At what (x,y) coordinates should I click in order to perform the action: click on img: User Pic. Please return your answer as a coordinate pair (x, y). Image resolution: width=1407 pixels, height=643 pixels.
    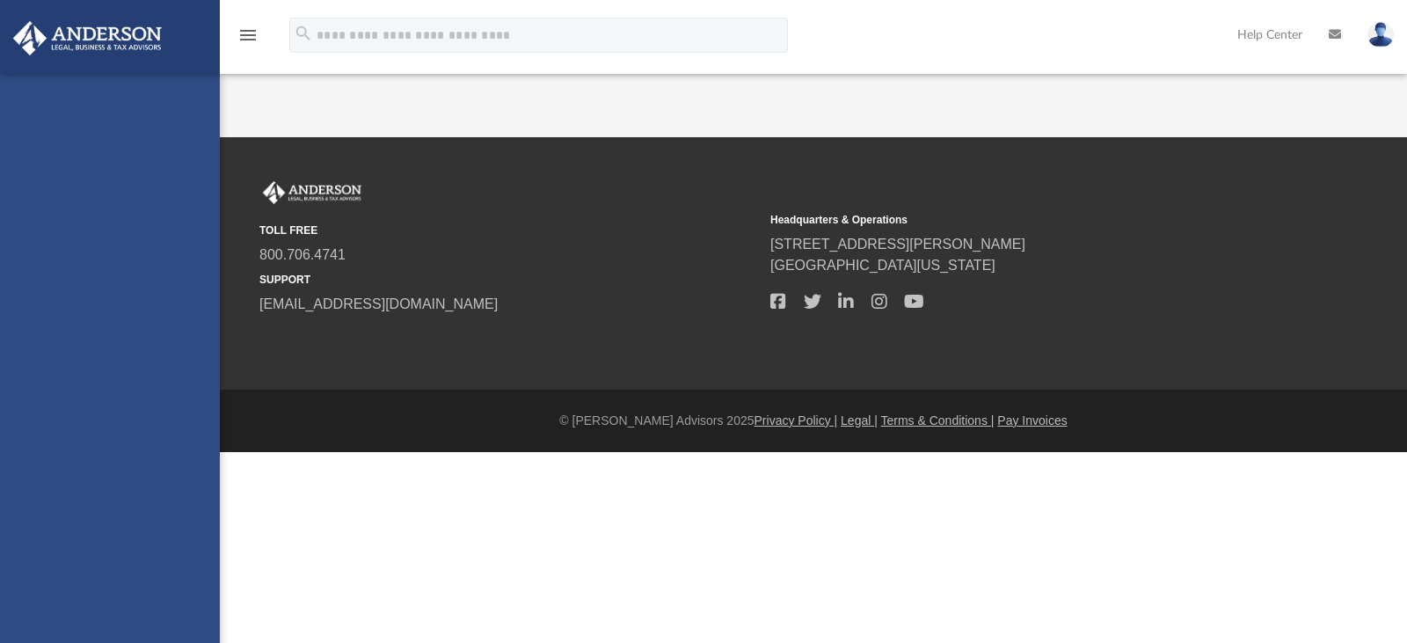
    Looking at the image, I should click on (1381, 34).